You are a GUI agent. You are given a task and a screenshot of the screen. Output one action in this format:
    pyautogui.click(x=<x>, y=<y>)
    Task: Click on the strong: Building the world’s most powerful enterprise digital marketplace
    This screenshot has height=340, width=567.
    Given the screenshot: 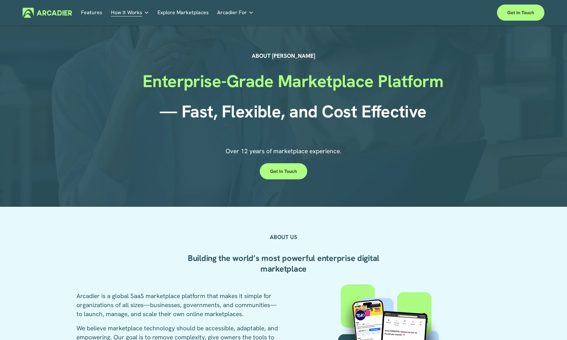 What is the action you would take?
    pyautogui.click(x=284, y=263)
    